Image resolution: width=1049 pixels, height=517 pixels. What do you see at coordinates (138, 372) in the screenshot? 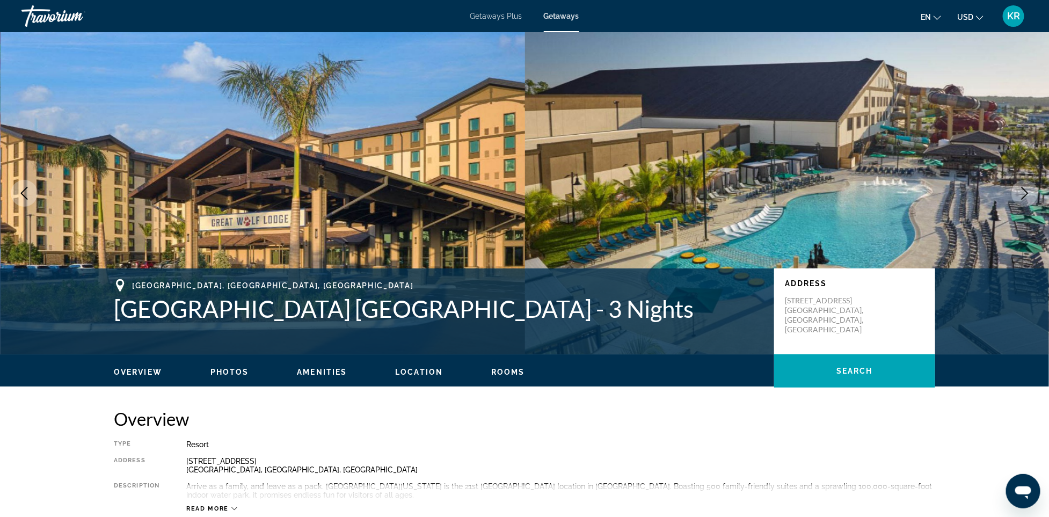
I see `span: Overview` at bounding box center [138, 372].